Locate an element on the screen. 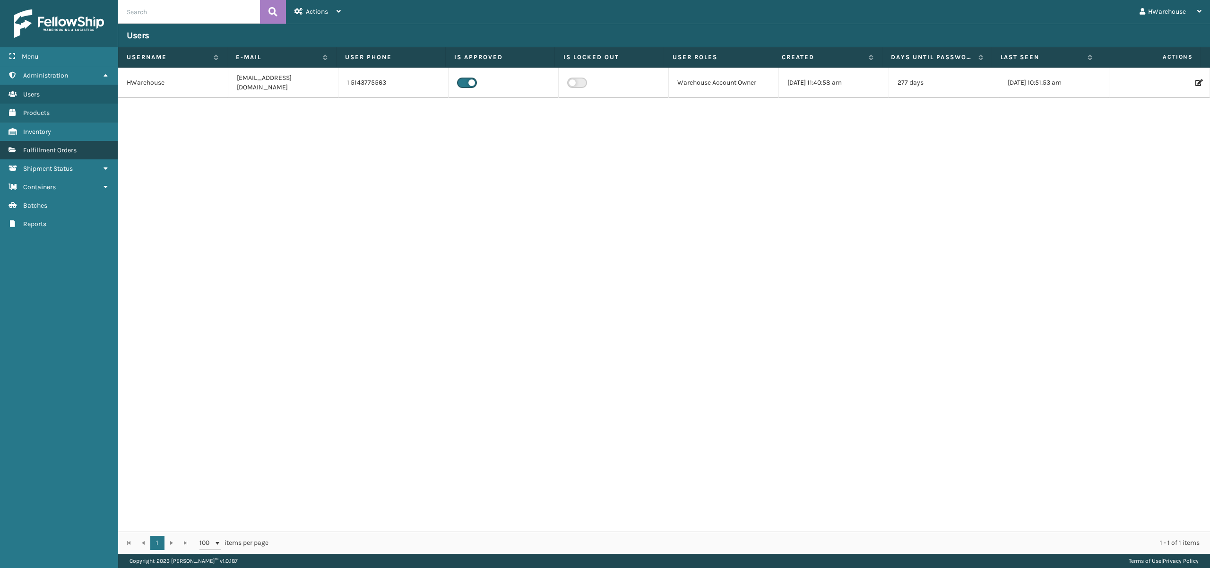 The width and height of the screenshot is (1210, 568). img: logo is located at coordinates (59, 24).